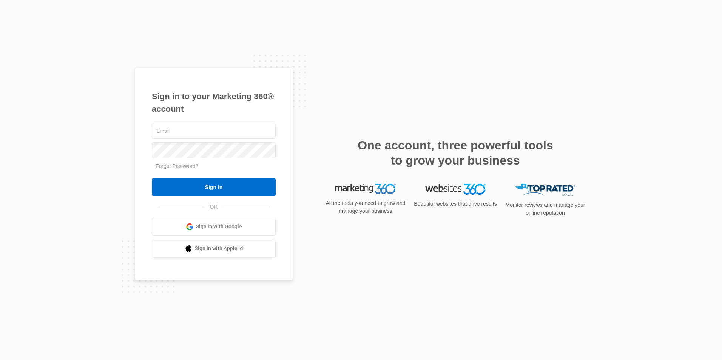 Image resolution: width=722 pixels, height=360 pixels. I want to click on p: Beautiful websites that drive results, so click(455, 204).